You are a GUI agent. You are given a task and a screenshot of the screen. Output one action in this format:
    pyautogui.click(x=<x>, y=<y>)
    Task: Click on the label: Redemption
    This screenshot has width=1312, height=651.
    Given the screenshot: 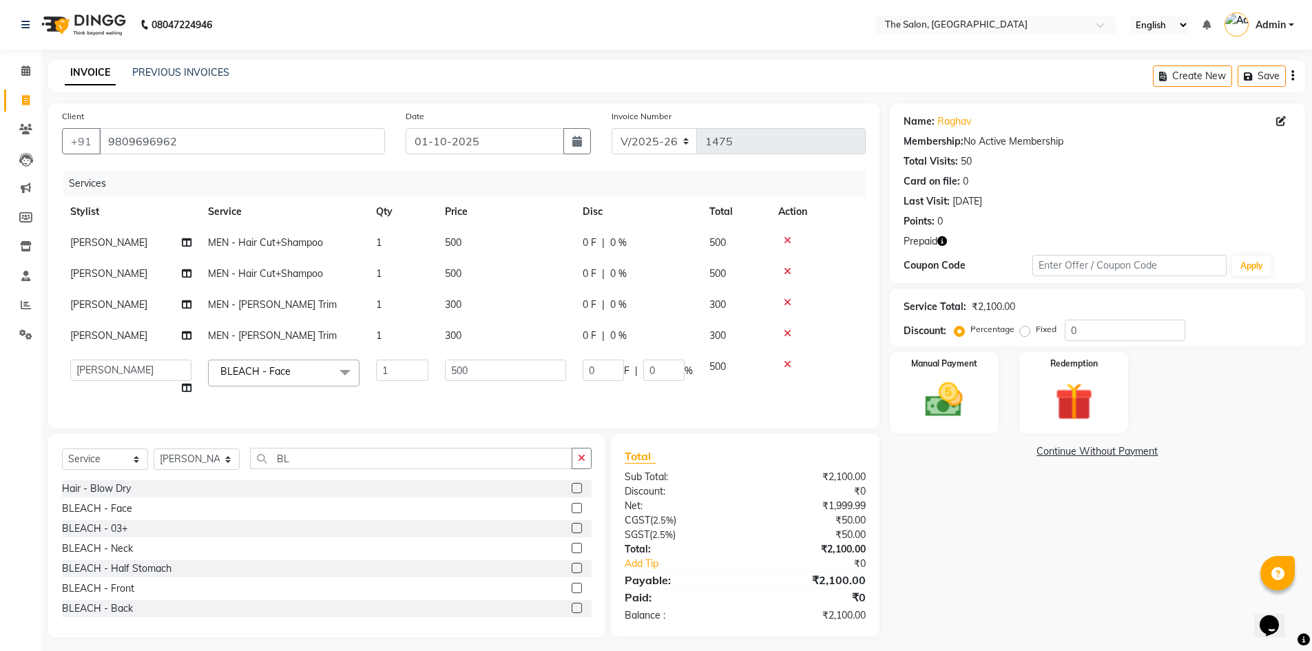 What is the action you would take?
    pyautogui.click(x=1074, y=364)
    